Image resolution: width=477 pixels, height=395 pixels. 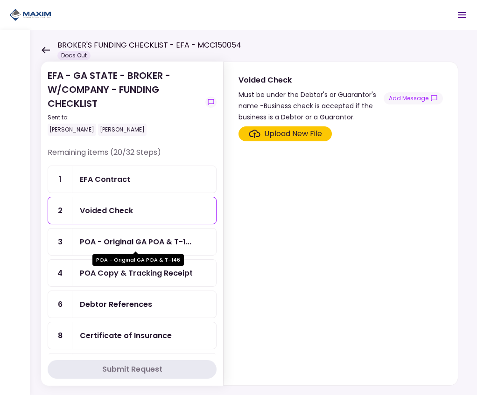 I want to click on div: 8, so click(x=60, y=335).